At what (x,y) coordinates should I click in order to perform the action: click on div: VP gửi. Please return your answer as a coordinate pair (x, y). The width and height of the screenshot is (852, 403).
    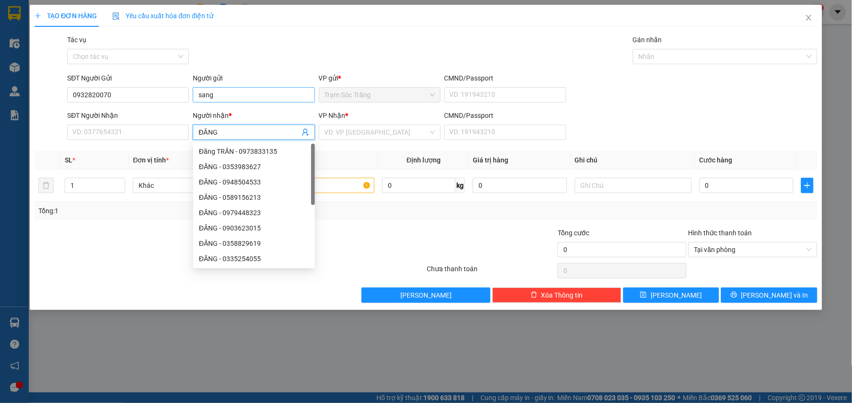
    Looking at the image, I should click on (380, 78).